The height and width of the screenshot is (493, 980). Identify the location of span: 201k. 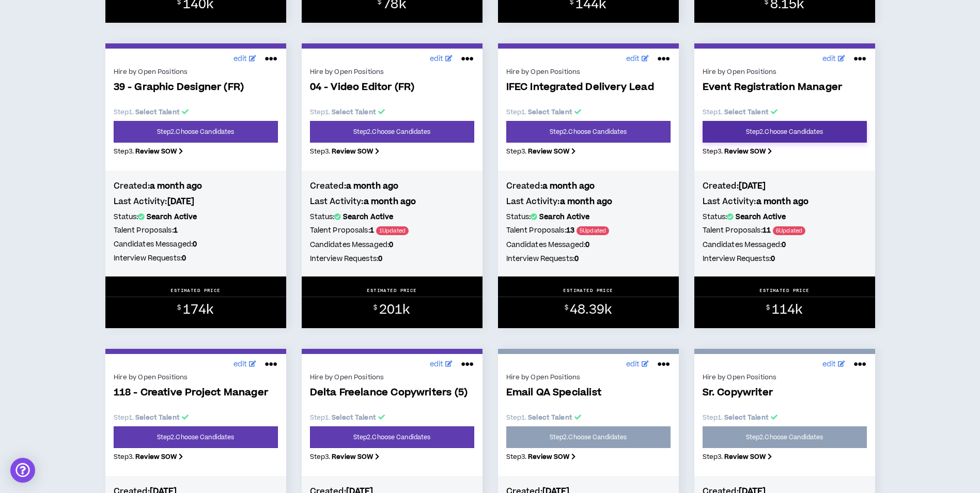
(395, 309).